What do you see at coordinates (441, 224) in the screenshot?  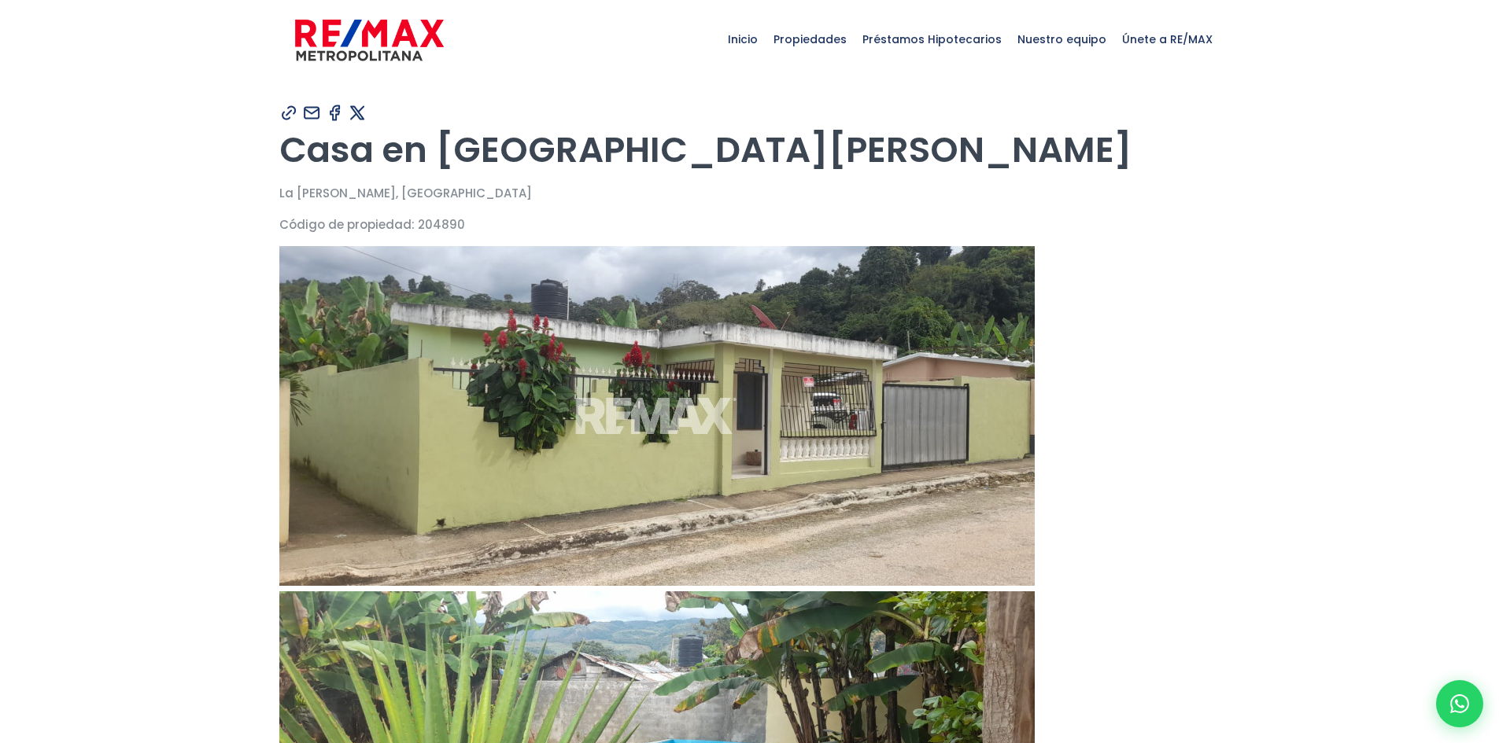 I see `span: 204890` at bounding box center [441, 224].